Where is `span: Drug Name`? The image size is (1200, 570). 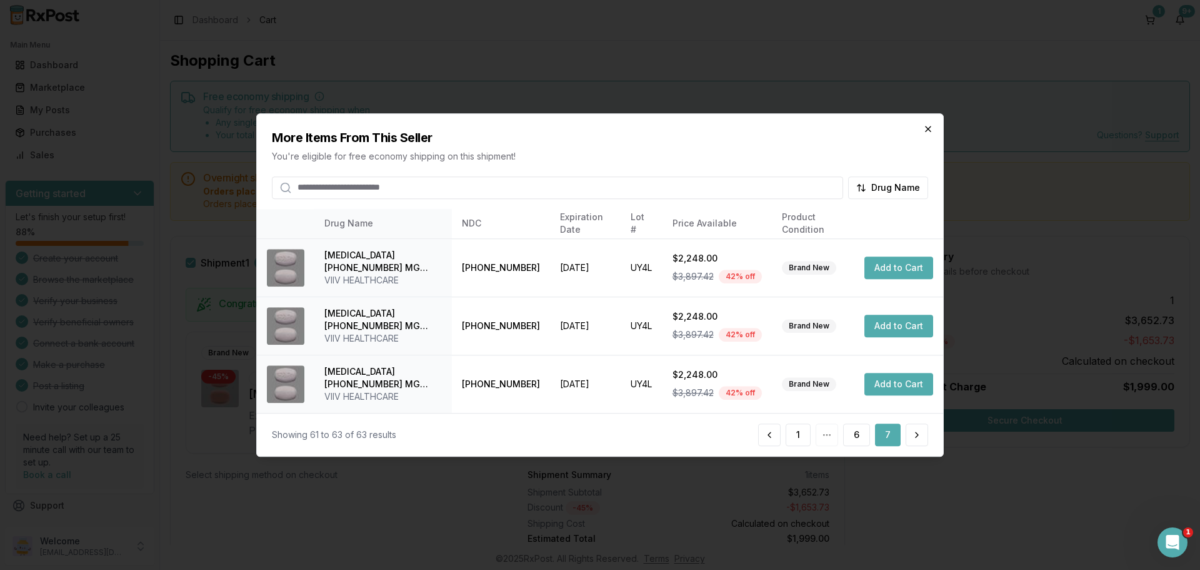
span: Drug Name is located at coordinates (896, 188).